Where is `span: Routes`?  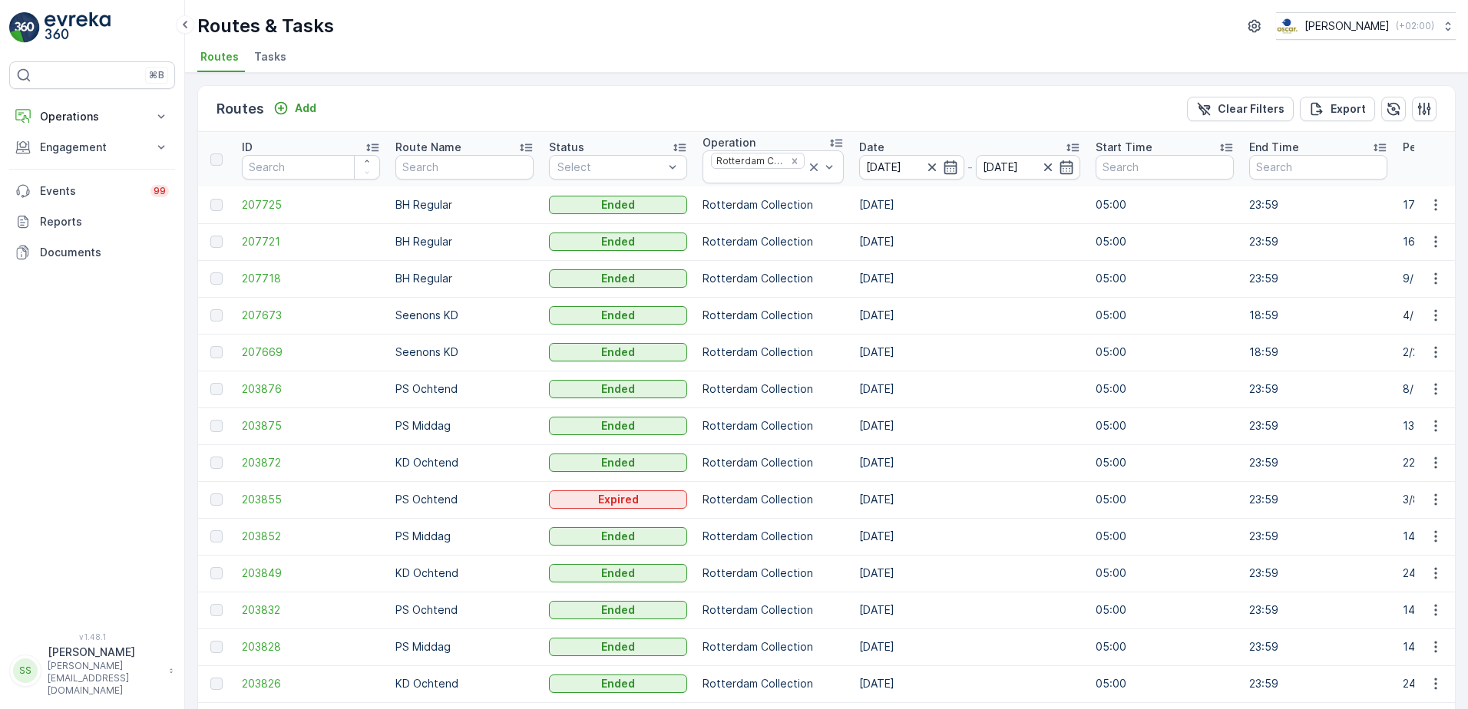
span: Routes is located at coordinates (220, 57).